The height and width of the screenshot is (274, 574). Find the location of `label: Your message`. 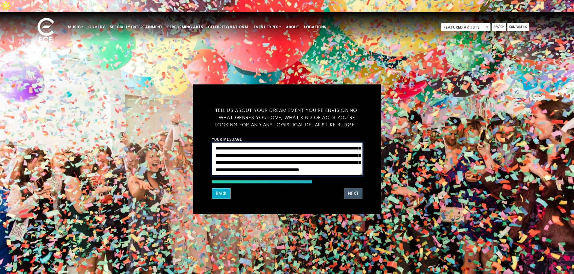

label: Your message is located at coordinates (227, 139).